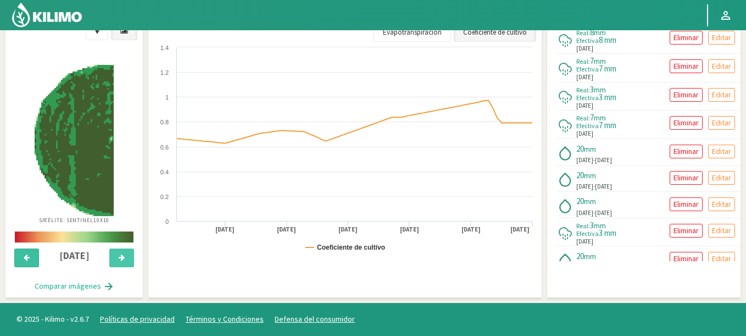 This screenshot has height=336, width=746. What do you see at coordinates (607, 40) in the screenshot?
I see `span: 8 mm` at bounding box center [607, 40].